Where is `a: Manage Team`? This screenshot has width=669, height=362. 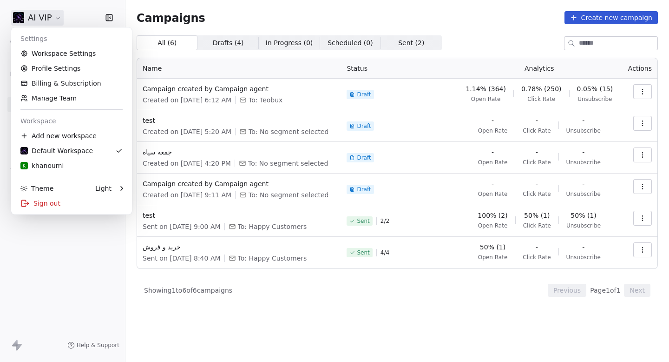 a: Manage Team is located at coordinates (72, 98).